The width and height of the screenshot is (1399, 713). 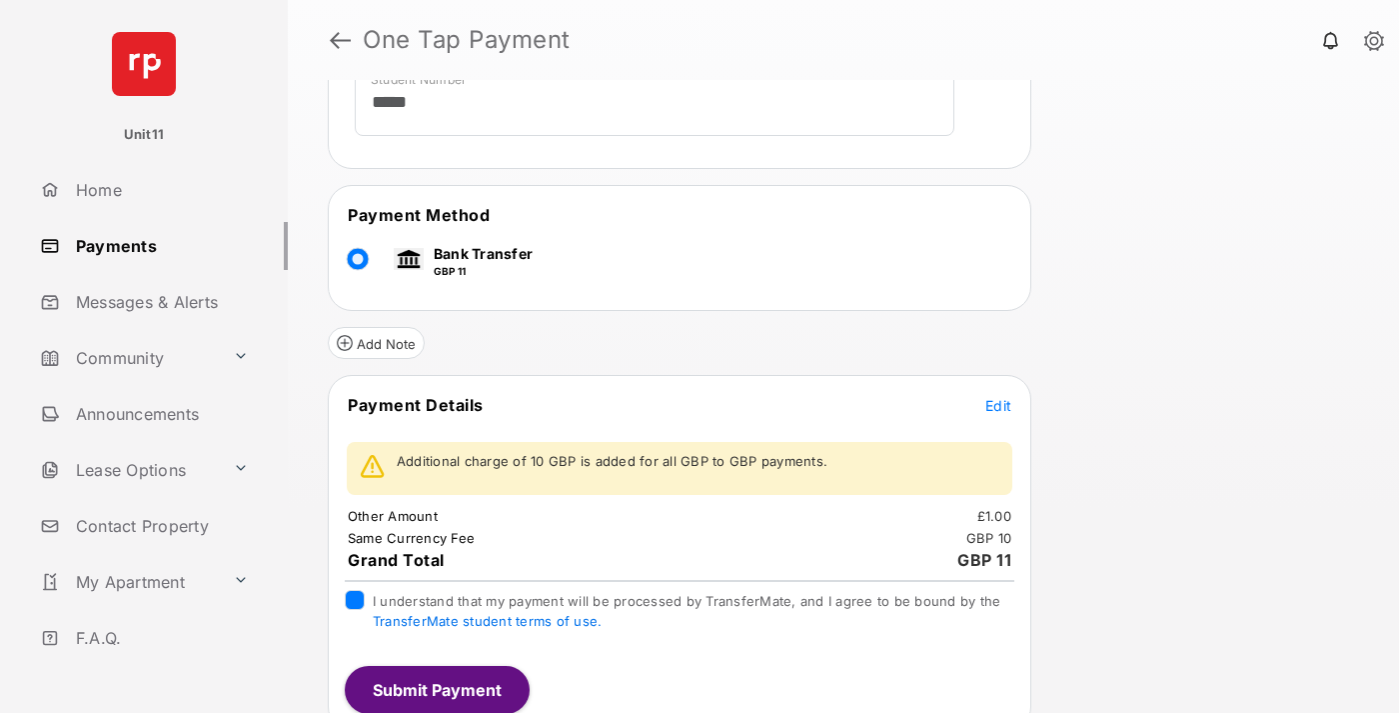 What do you see at coordinates (419, 215) in the screenshot?
I see `span: Payment Method` at bounding box center [419, 215].